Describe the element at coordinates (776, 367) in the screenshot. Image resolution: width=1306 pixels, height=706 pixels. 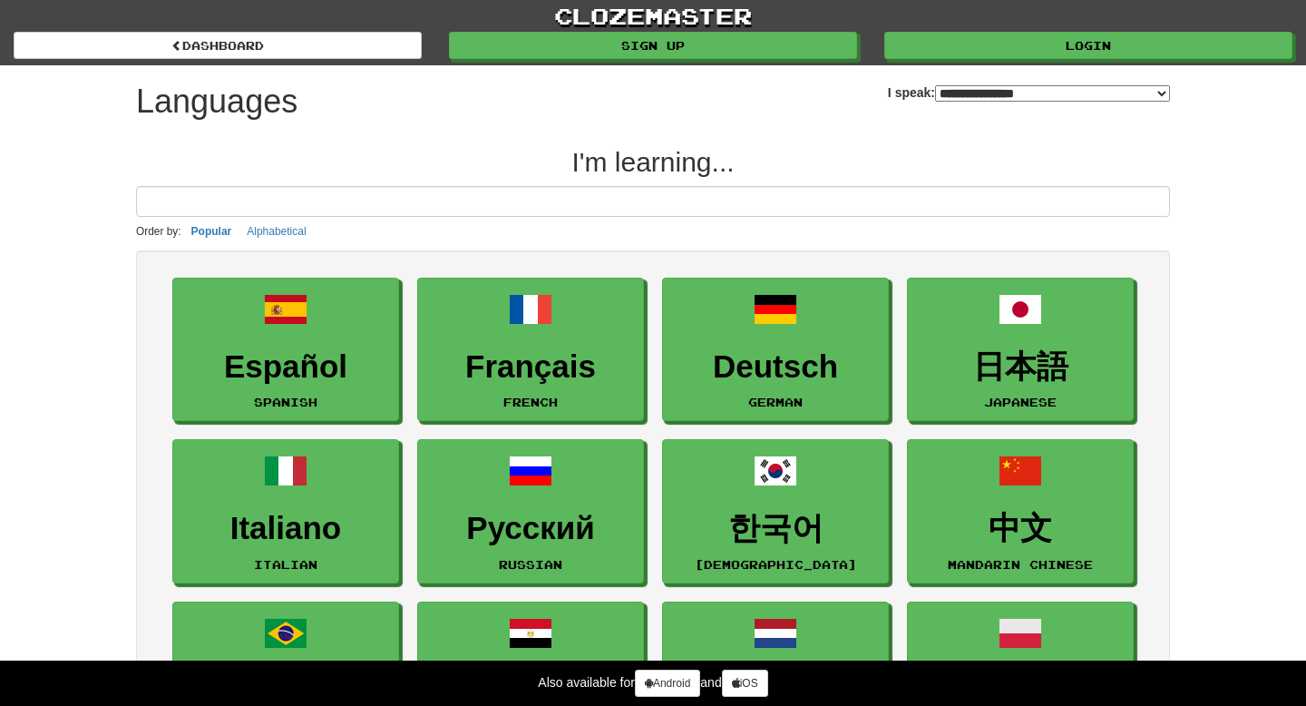
I see `h3: Deutsch` at that location.